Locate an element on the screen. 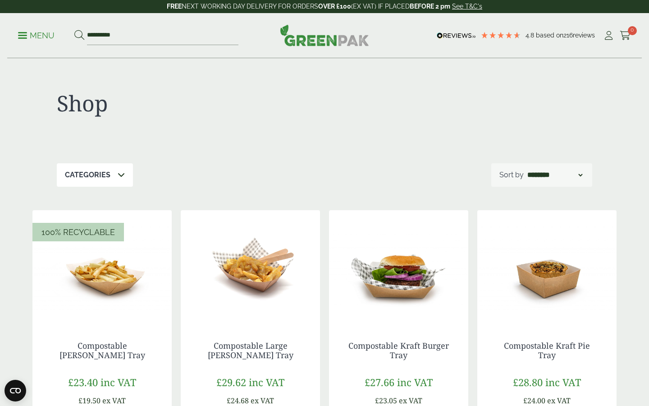 The image size is (649, 406). h1: Shop is located at coordinates (191, 103).